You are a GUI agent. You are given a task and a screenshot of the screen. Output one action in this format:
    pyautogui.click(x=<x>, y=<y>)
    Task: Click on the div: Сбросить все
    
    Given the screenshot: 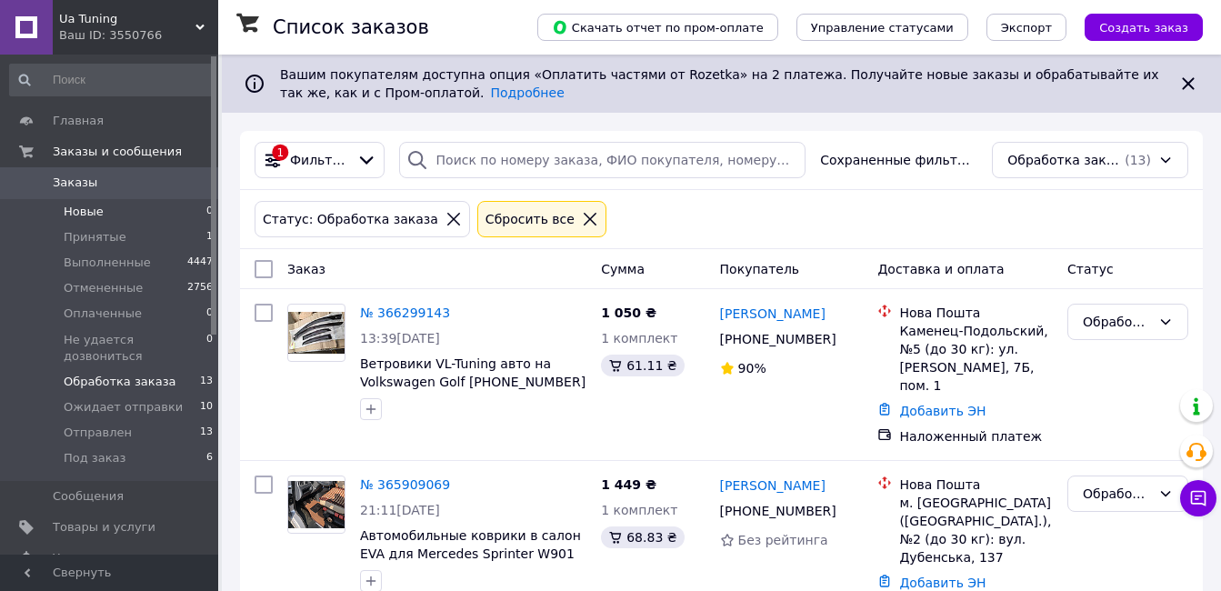 What is the action you would take?
    pyautogui.click(x=530, y=219)
    